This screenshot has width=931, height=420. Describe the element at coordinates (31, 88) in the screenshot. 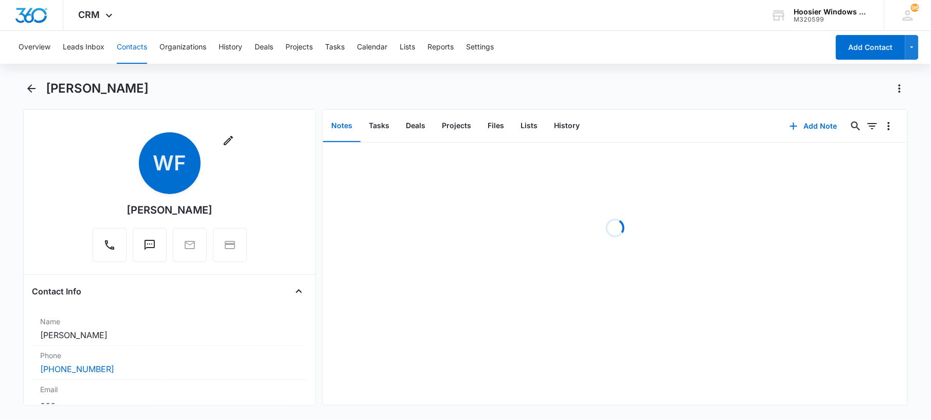

I see `button: Back` at that location.